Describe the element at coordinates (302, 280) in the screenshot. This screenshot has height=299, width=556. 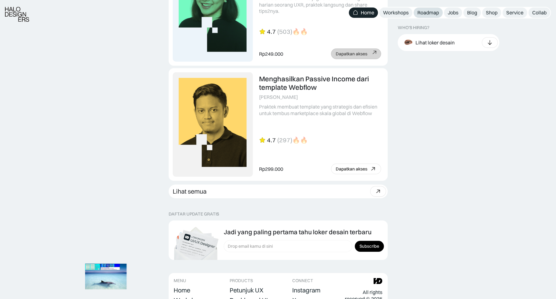
I see `div: CONNECT` at that location.